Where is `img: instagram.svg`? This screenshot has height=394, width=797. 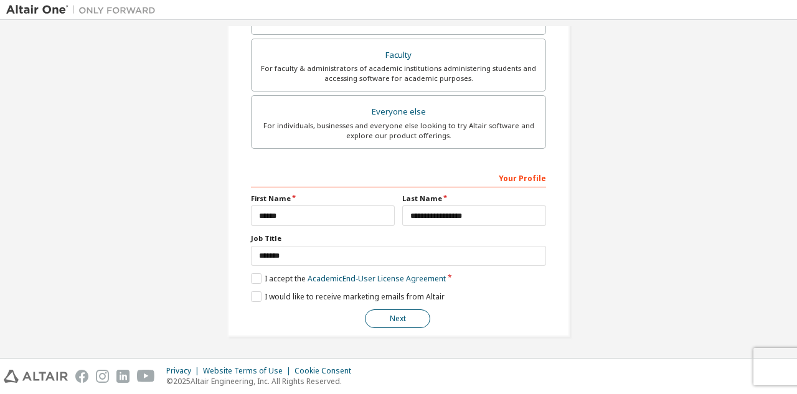 img: instagram.svg is located at coordinates (102, 376).